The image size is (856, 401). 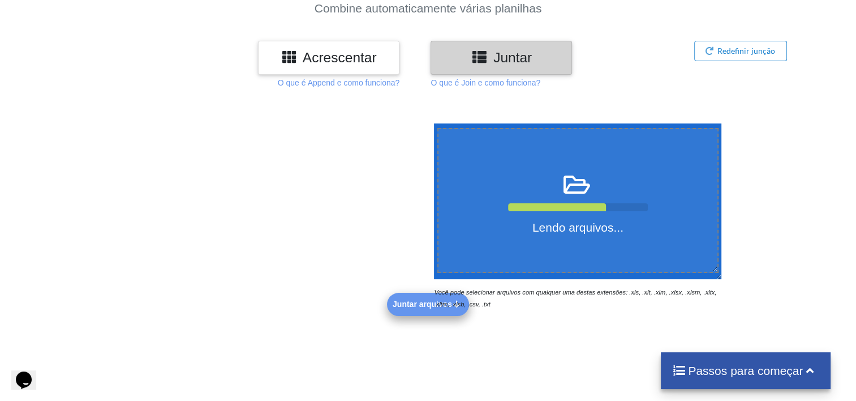 I want to click on i: Você pode selecionar arquivos com qualquer uma destas extensões: .xls, .xlt, .xlm, .xlsx, .xlsm, ..., so click(x=575, y=298).